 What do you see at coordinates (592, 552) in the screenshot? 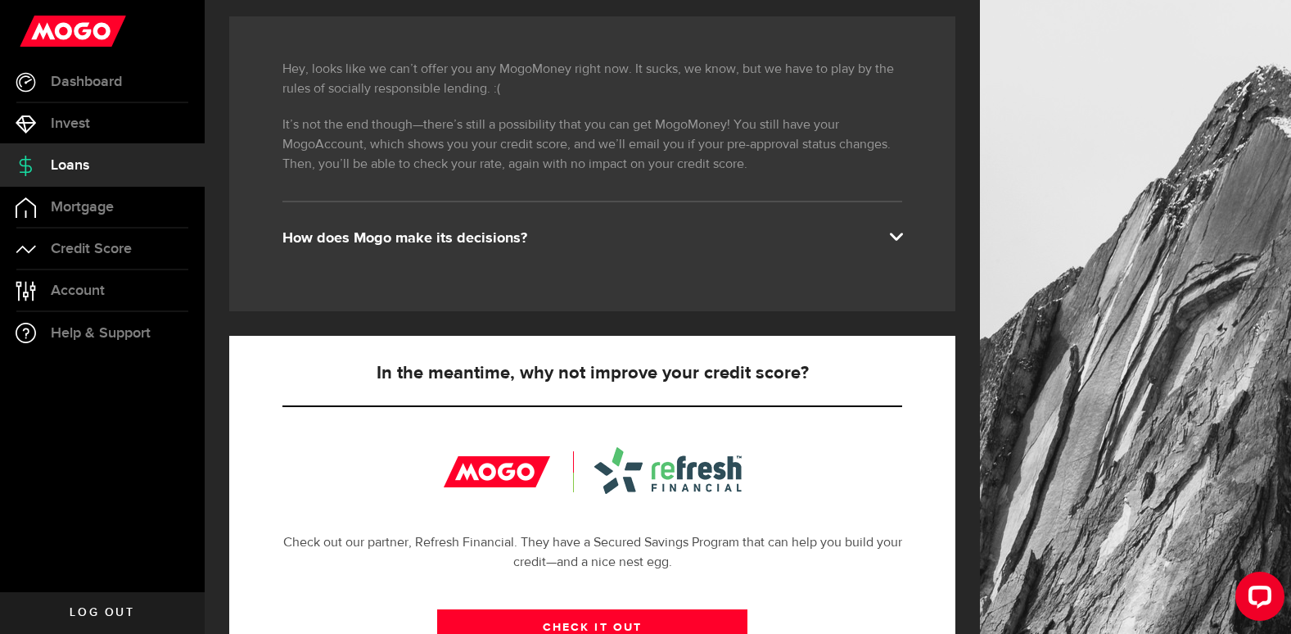
I see `p: Check out our partner, Refresh Financial. They have a Secured Savings Program that can help you b...` at bounding box center [592, 552].